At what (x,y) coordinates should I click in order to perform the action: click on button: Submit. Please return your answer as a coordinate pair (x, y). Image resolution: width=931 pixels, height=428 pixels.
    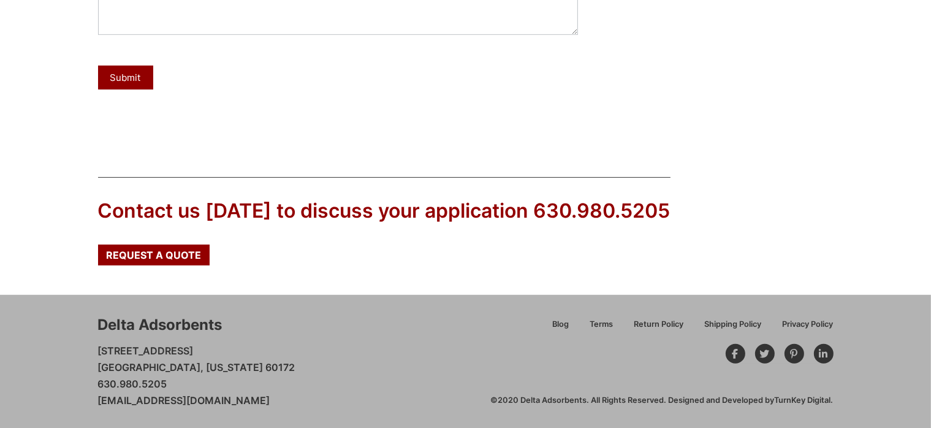
    Looking at the image, I should click on (126, 77).